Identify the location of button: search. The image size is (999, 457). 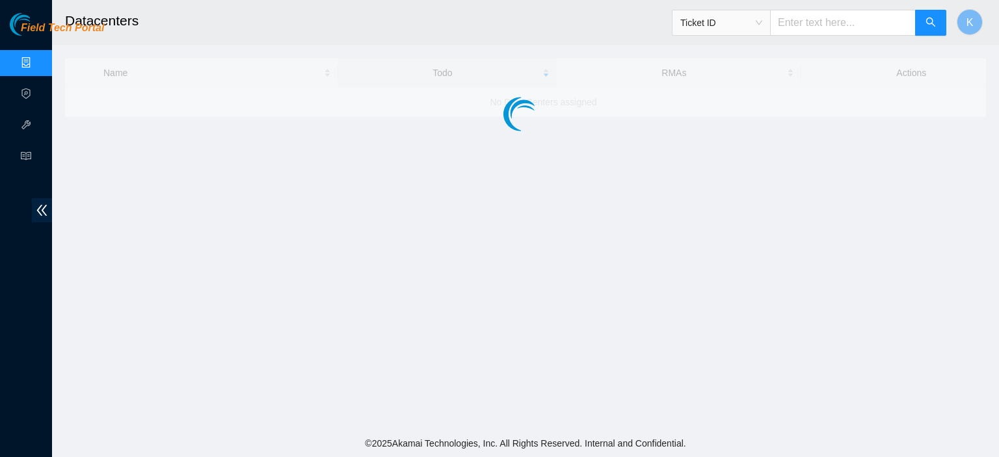
(931, 23).